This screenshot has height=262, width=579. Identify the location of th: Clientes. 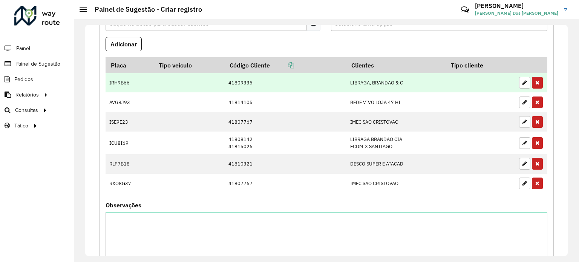
(396, 65).